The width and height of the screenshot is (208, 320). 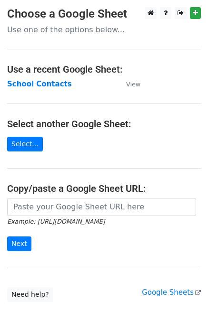 What do you see at coordinates (104, 189) in the screenshot?
I see `h4: Copy/paste a Google Sheet URL:` at bounding box center [104, 189].